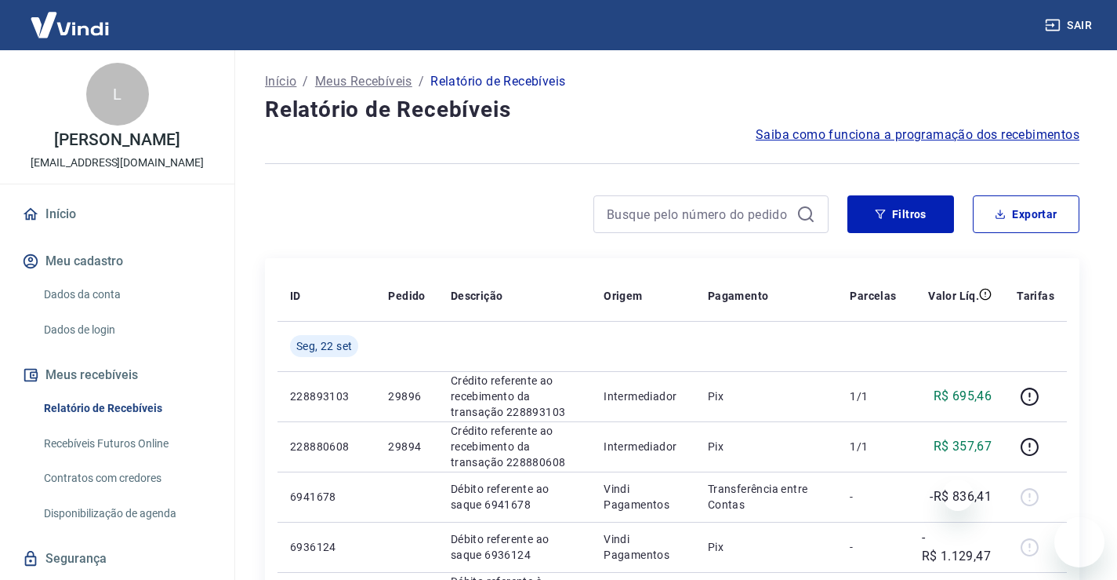 The height and width of the screenshot is (580, 1117). I want to click on p: Débito referente ao saque 6936124, so click(514, 547).